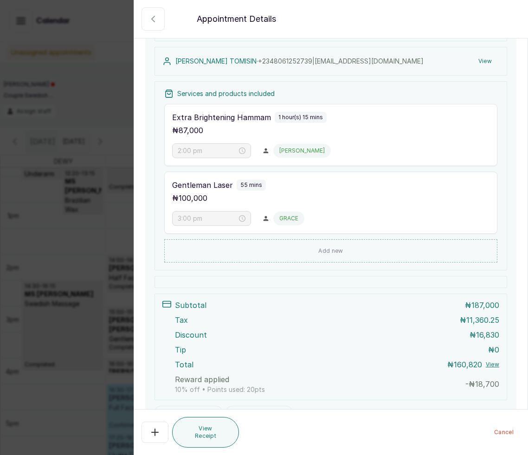 This screenshot has width=528, height=455. Describe the element at coordinates (191, 335) in the screenshot. I see `p: Discount` at that location.